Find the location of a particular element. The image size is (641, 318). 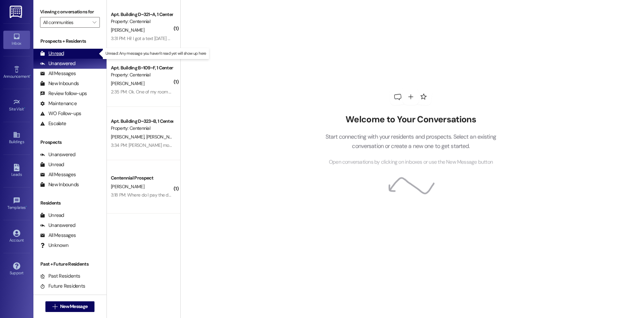

div: Past + Future Residents is located at coordinates (70, 264).